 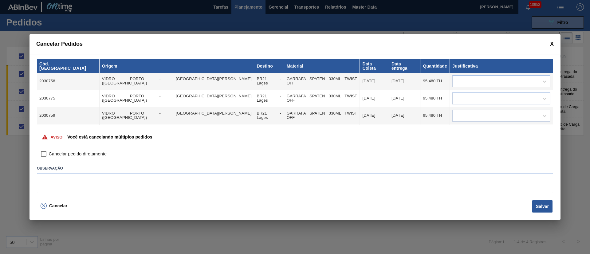 I want to click on th: Quantidade, so click(x=435, y=66).